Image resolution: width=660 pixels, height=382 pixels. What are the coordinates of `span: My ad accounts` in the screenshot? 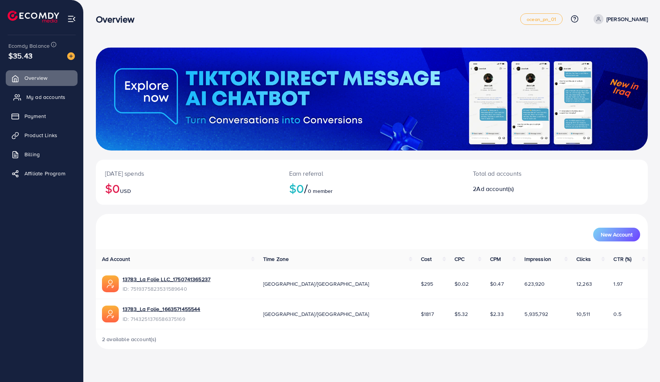 It's located at (46, 97).